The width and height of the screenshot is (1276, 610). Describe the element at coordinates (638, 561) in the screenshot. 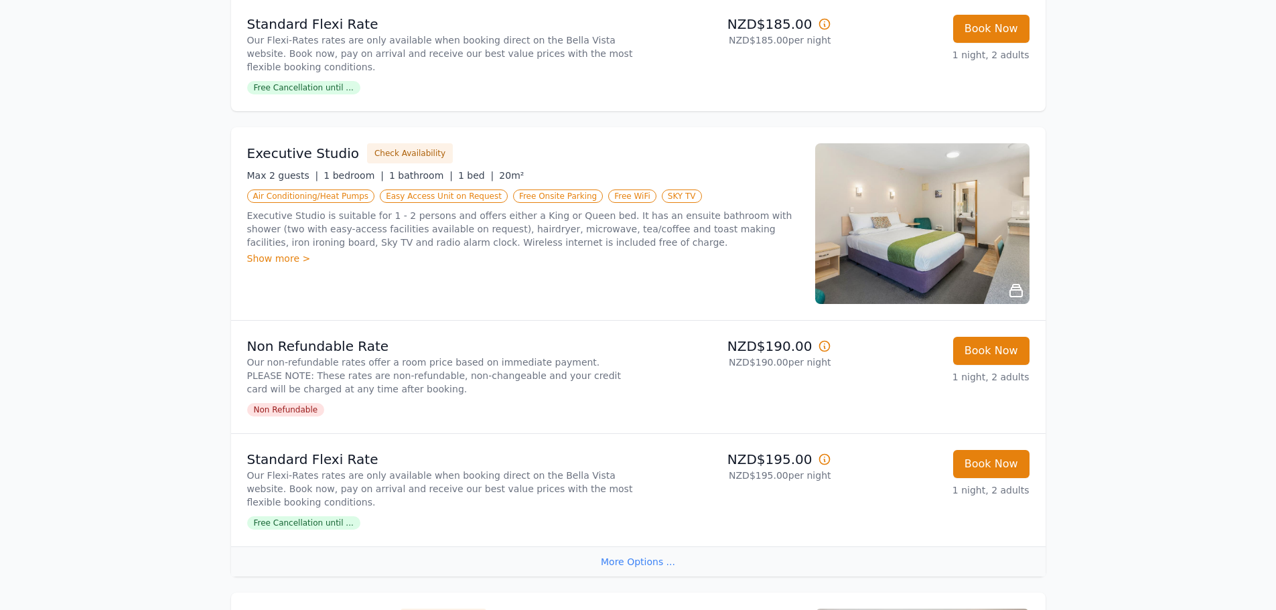

I see `div: More Options ...` at that location.